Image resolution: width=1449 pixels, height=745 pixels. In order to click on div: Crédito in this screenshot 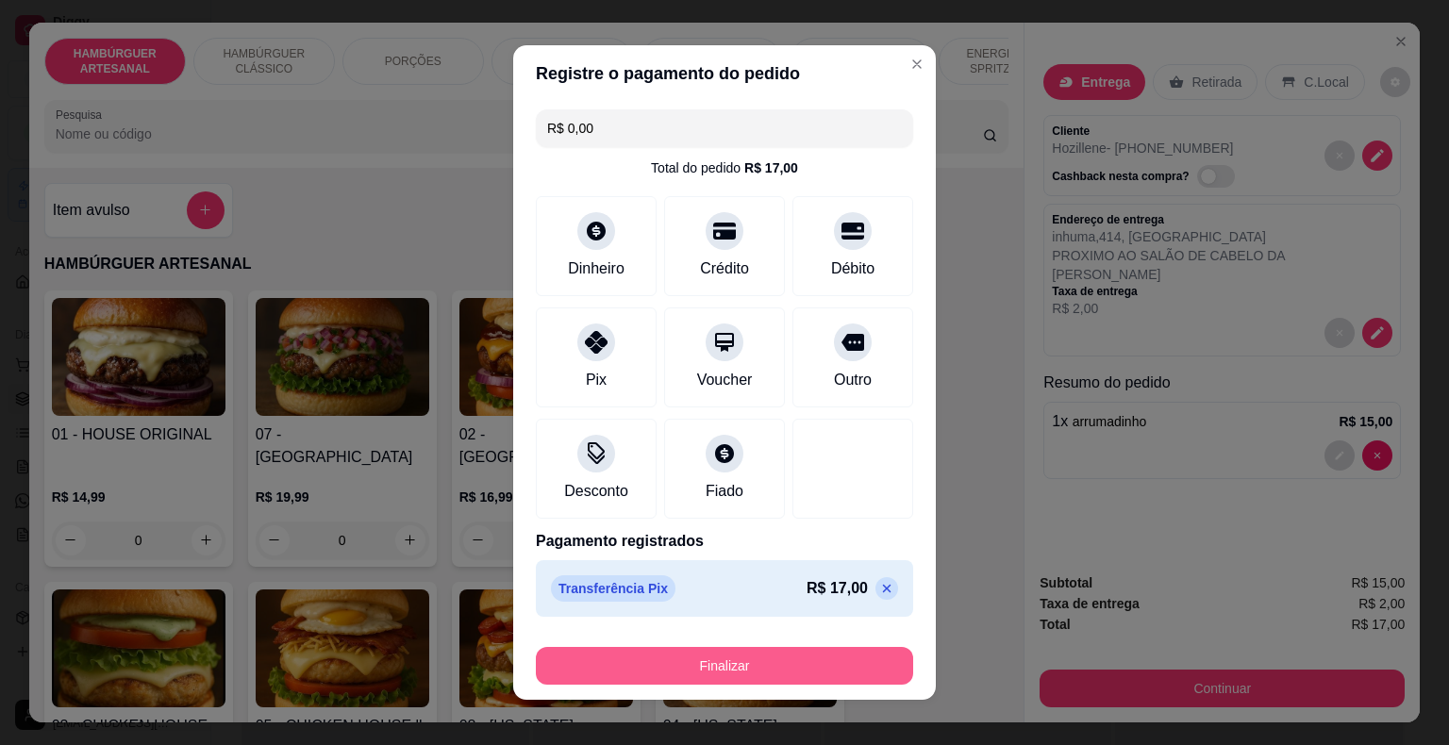, I will do `click(724, 269)`.